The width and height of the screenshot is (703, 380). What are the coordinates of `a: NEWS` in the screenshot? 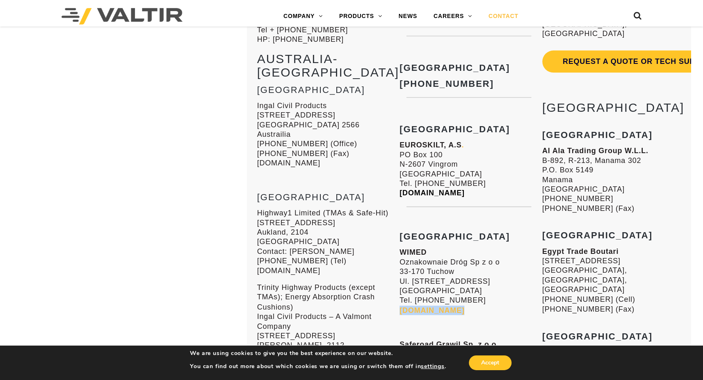 It's located at (407, 16).